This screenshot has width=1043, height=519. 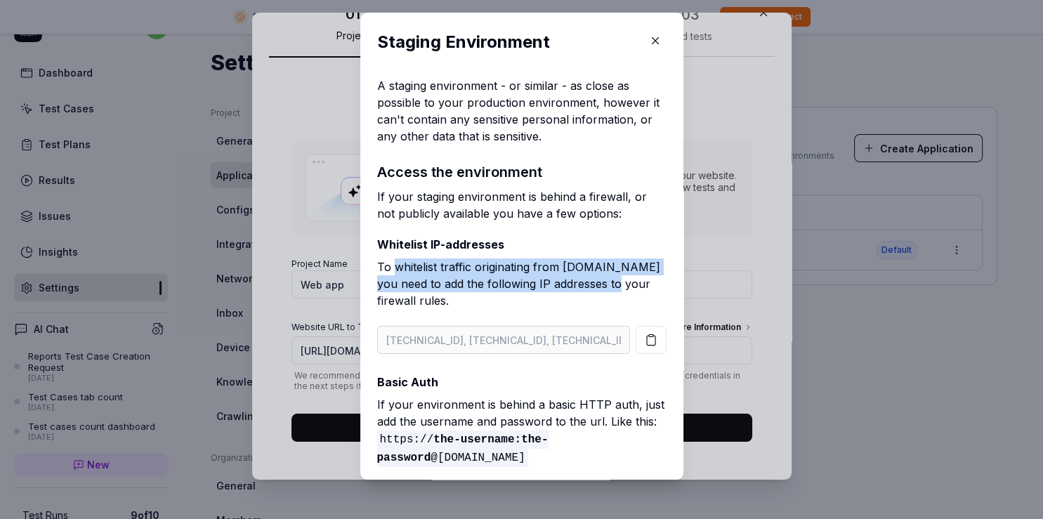 I want to click on button: Copy, so click(x=651, y=340).